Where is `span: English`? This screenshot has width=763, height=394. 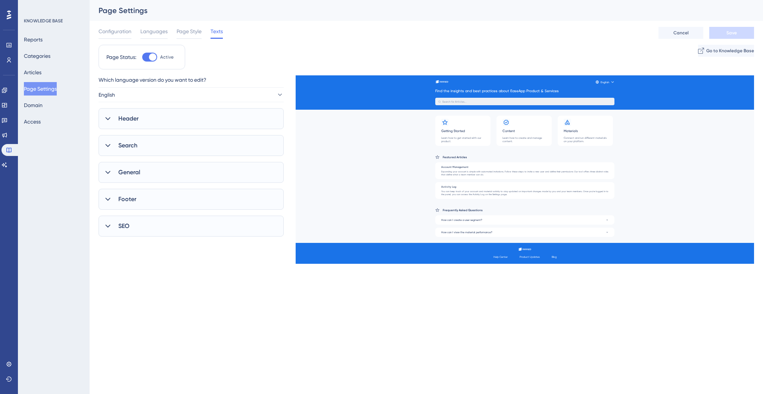 span: English is located at coordinates (107, 95).